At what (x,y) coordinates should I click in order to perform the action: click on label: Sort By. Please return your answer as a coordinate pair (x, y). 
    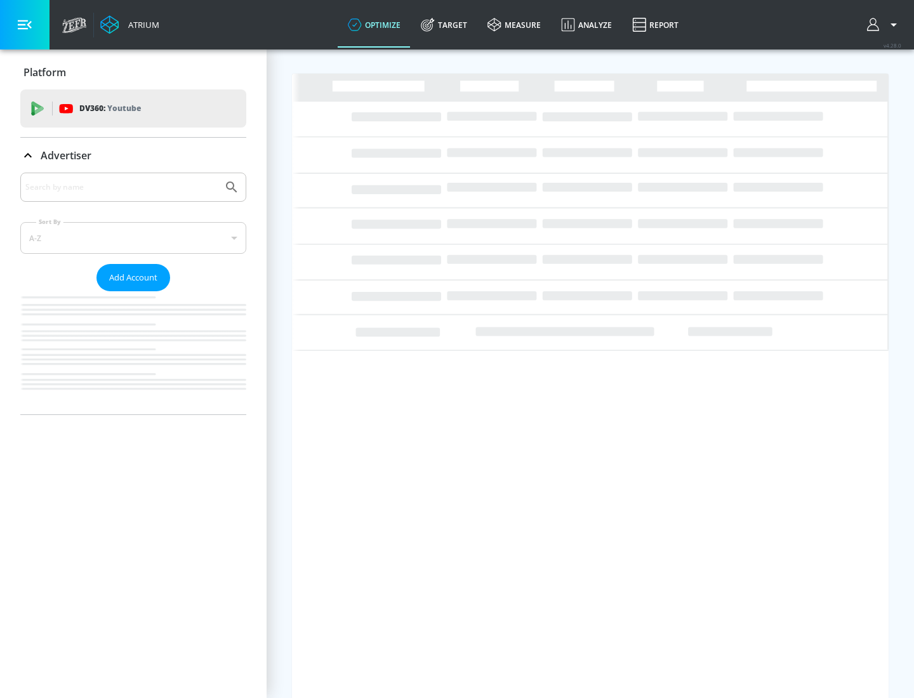
    Looking at the image, I should click on (50, 222).